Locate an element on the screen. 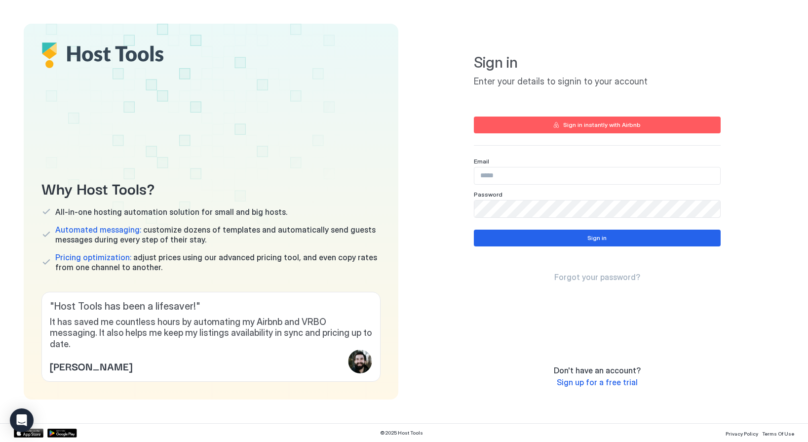 This screenshot has height=442, width=808. span: Sign in is located at coordinates (597, 63).